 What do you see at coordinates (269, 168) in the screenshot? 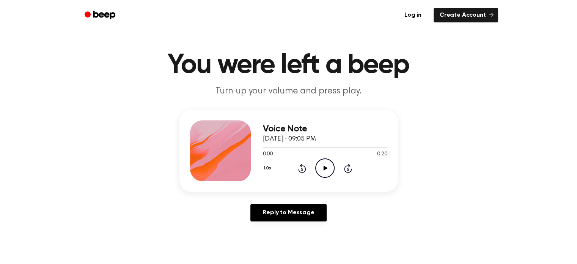
I see `button: 1.0x` at bounding box center [269, 168].